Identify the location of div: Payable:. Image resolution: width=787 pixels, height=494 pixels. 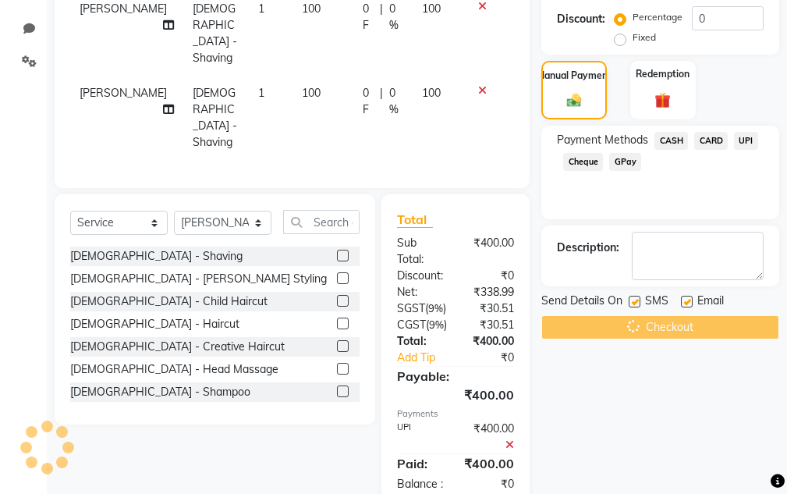
(456, 376).